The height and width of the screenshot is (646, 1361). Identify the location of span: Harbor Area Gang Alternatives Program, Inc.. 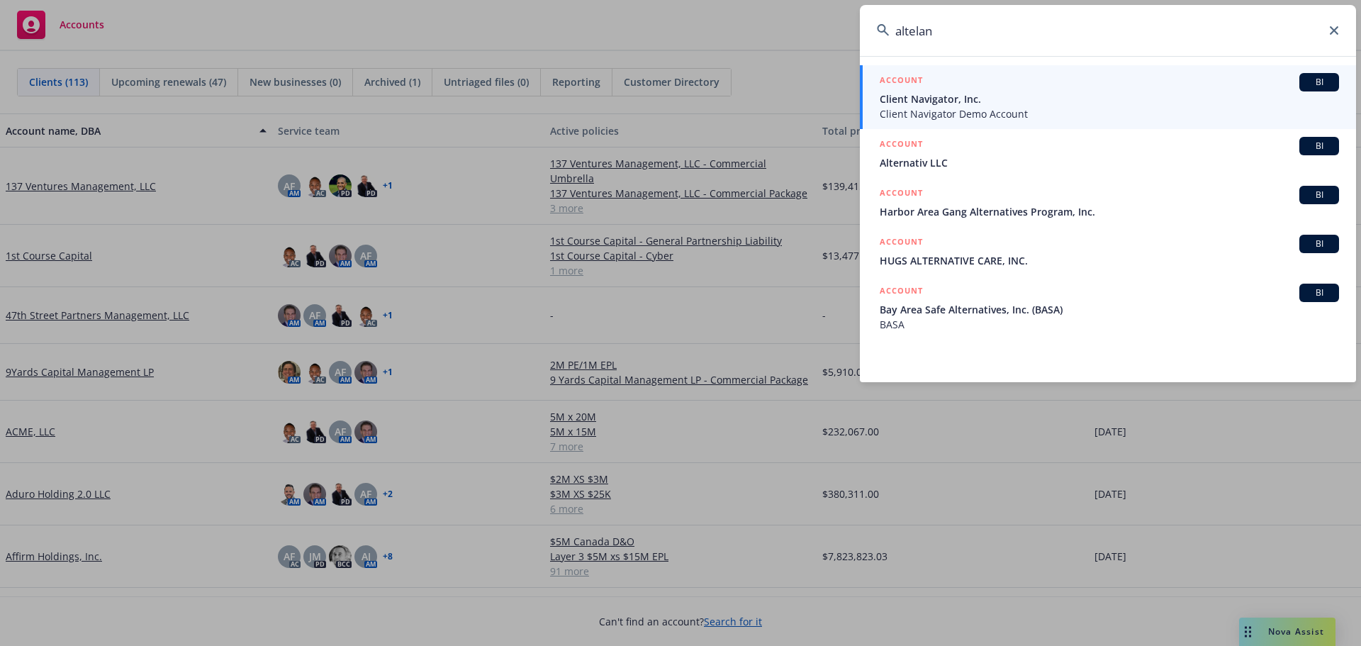
(1110, 211).